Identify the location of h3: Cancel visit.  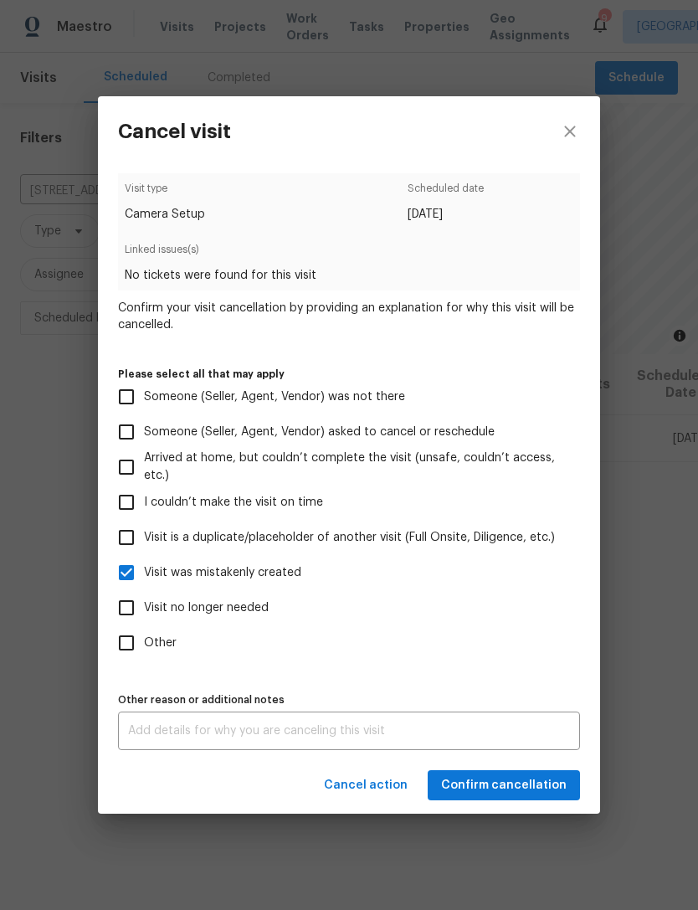
(174, 131).